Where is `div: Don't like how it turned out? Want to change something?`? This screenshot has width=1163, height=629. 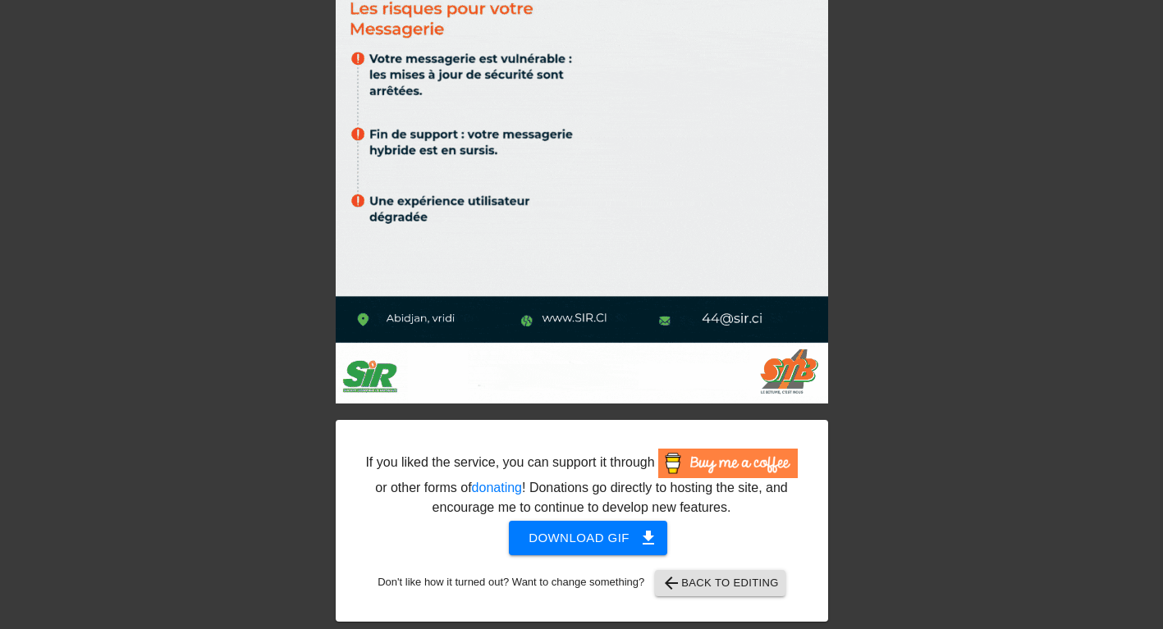
div: Don't like how it turned out? Want to change something? is located at coordinates (582, 583).